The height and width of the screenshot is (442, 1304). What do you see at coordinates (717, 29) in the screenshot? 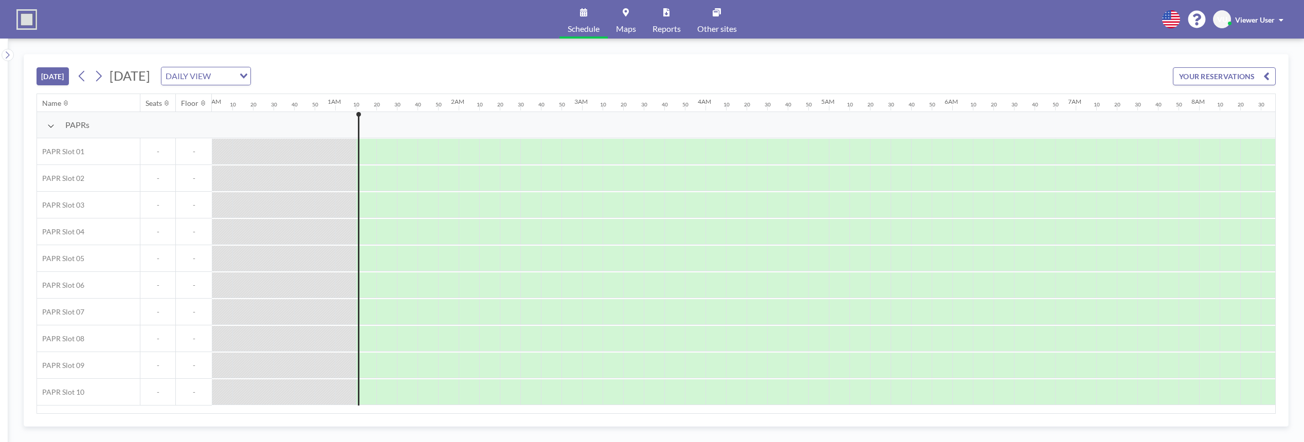
I see `span: Other sites` at bounding box center [717, 29].